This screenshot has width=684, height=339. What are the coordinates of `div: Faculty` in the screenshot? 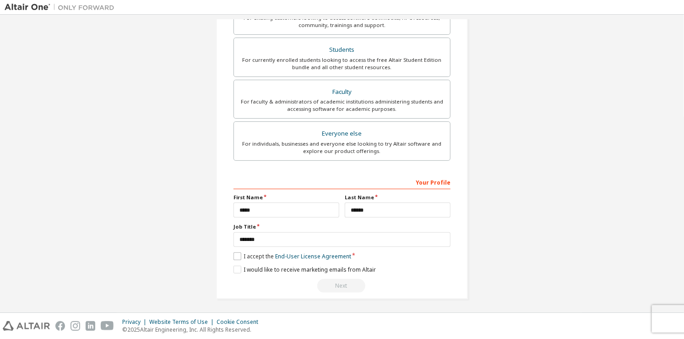 It's located at (342, 92).